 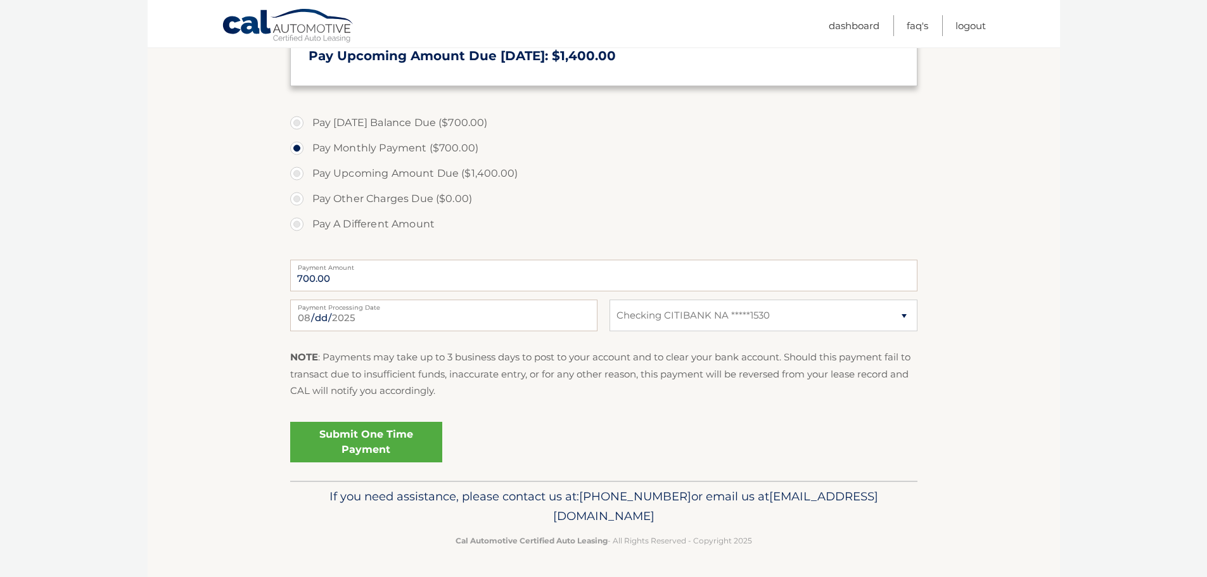 I want to click on a: Dashboard, so click(x=854, y=25).